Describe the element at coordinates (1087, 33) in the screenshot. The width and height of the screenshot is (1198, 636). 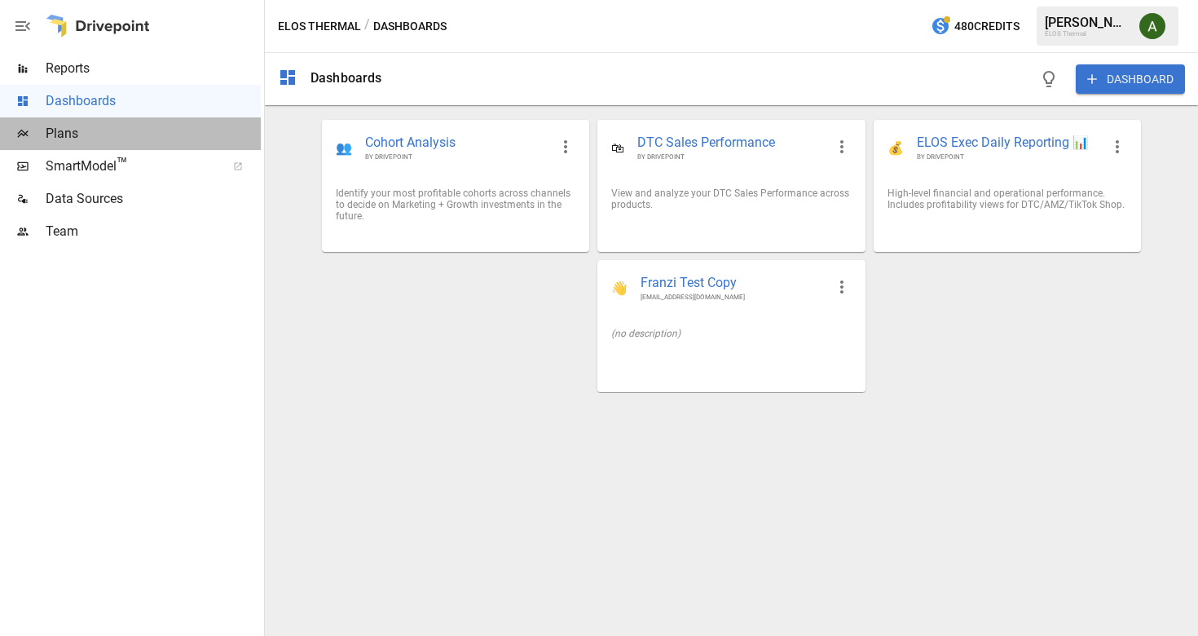
I see `div: ELOS Thermal` at that location.